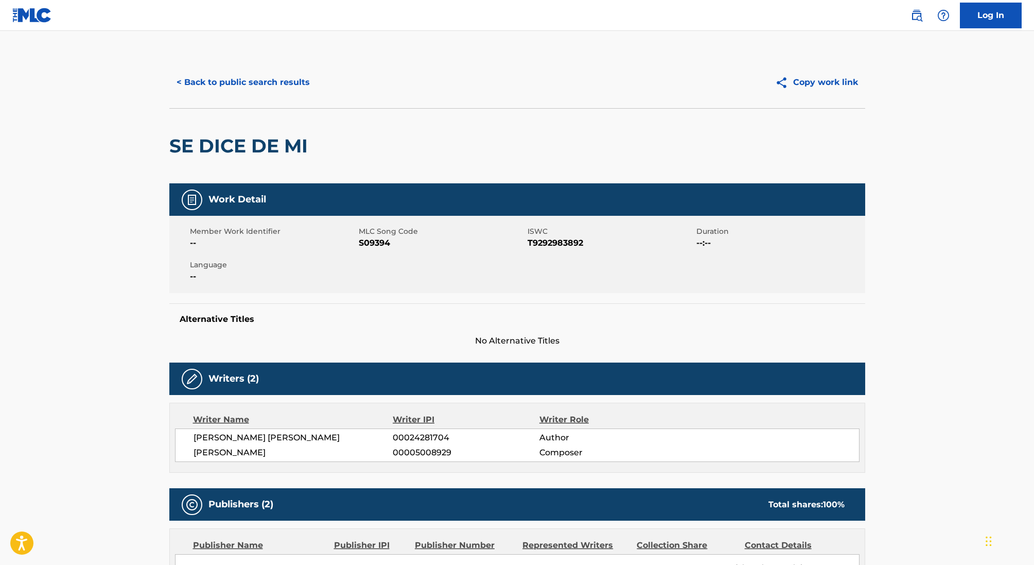 The height and width of the screenshot is (565, 1034). I want to click on img: Work Detail, so click(192, 200).